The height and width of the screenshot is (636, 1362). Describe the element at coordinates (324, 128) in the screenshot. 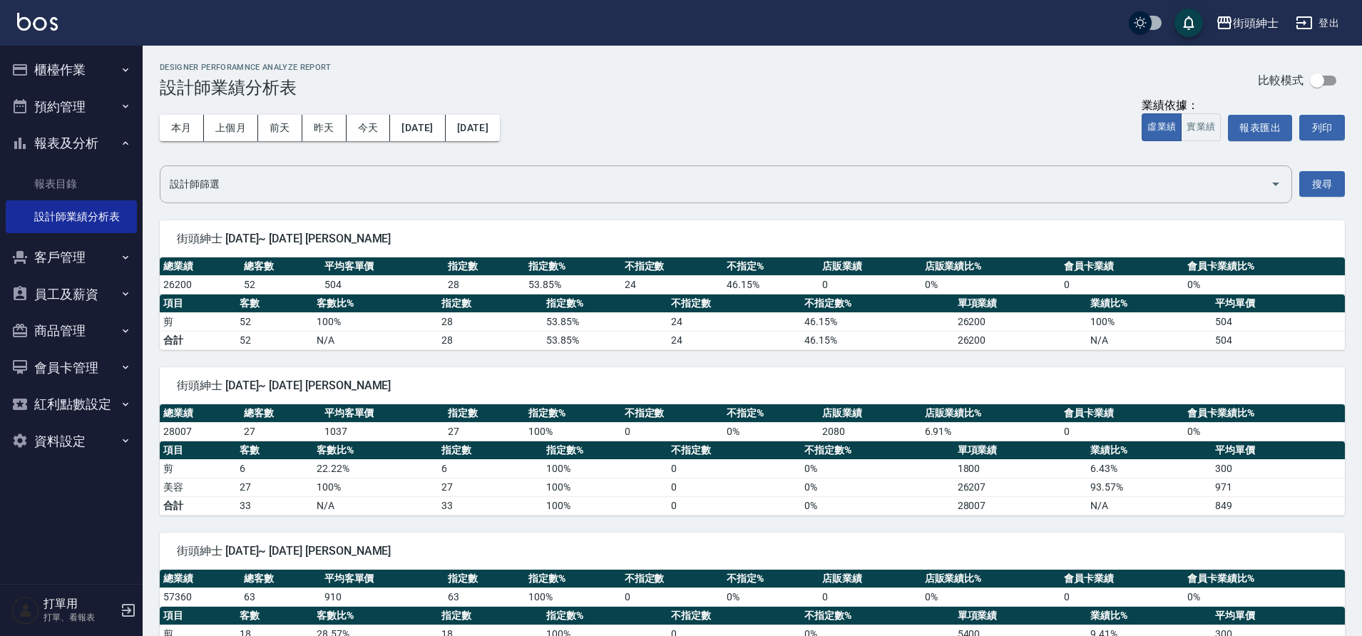

I see `button: 昨天` at that location.